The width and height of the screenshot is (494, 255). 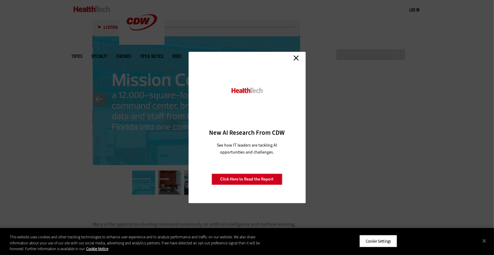 I want to click on p: See how IT leaders are tackling AI opportunities and challenges., so click(x=247, y=149).